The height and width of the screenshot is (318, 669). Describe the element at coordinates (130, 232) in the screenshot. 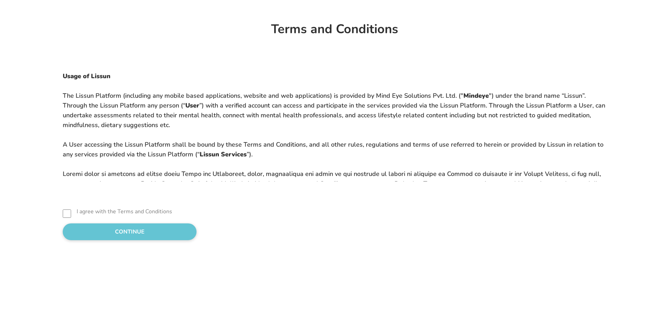

I see `button: CONTINUE` at that location.